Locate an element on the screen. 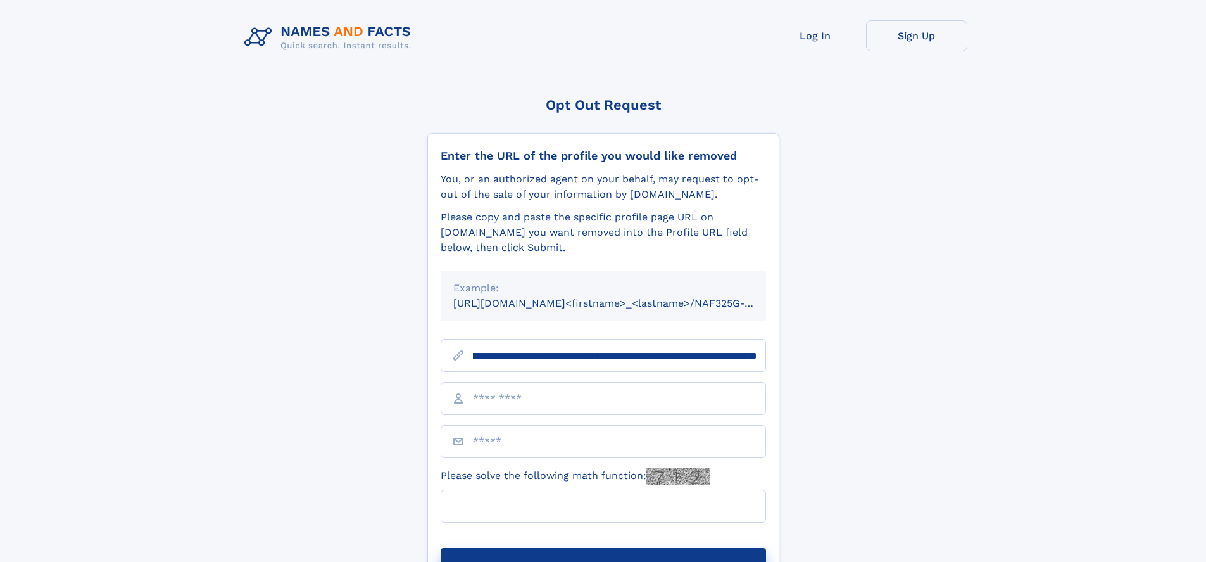  a: Sign Up is located at coordinates (917, 35).